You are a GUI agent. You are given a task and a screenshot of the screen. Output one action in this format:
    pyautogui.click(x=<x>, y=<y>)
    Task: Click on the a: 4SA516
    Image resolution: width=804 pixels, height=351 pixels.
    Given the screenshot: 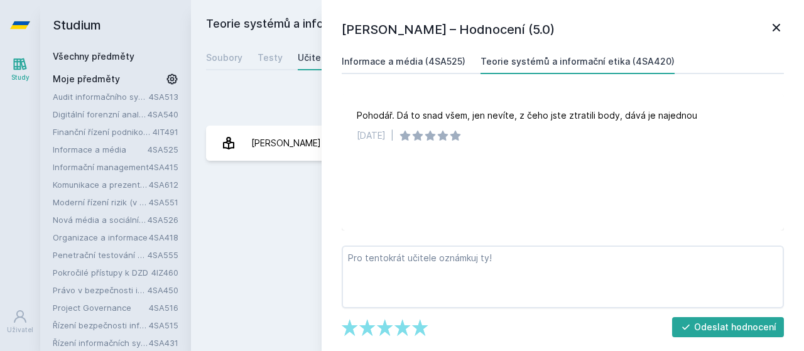 What is the action you would take?
    pyautogui.click(x=163, y=308)
    